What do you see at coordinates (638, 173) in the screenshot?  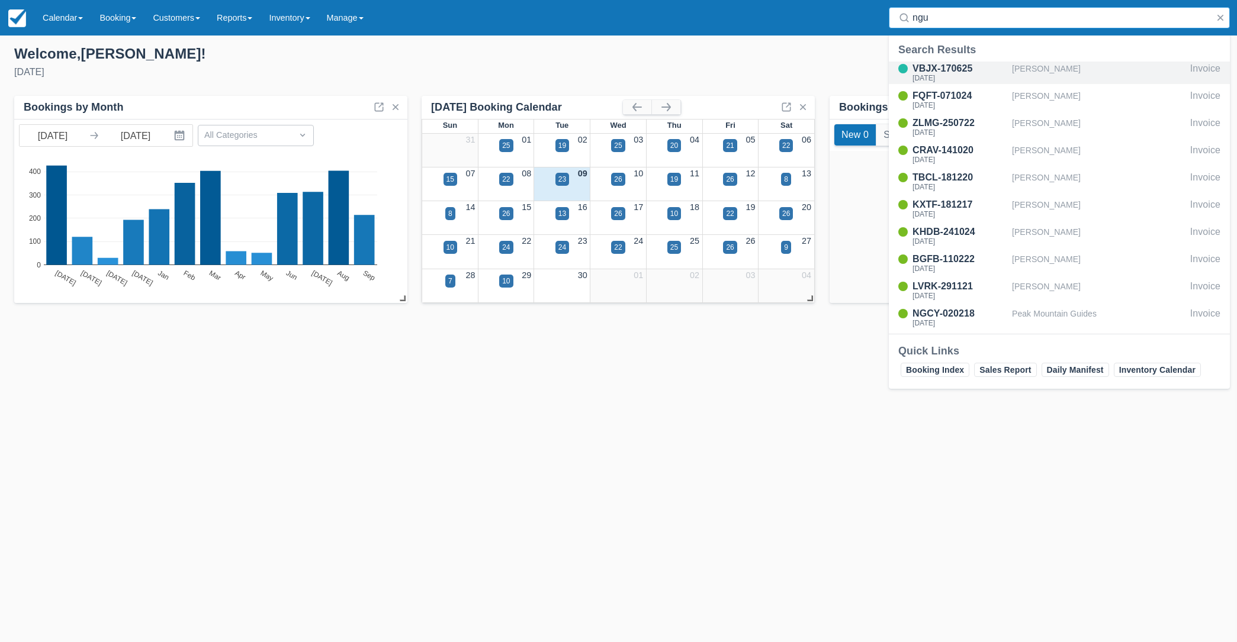 I see `a: 10` at bounding box center [638, 173].